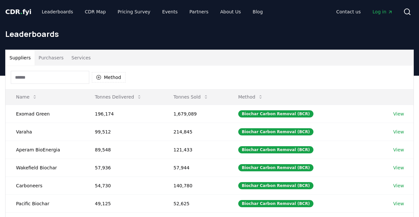 The width and height of the screenshot is (419, 217). What do you see at coordinates (45, 132) in the screenshot?
I see `td: Varaha` at bounding box center [45, 132].